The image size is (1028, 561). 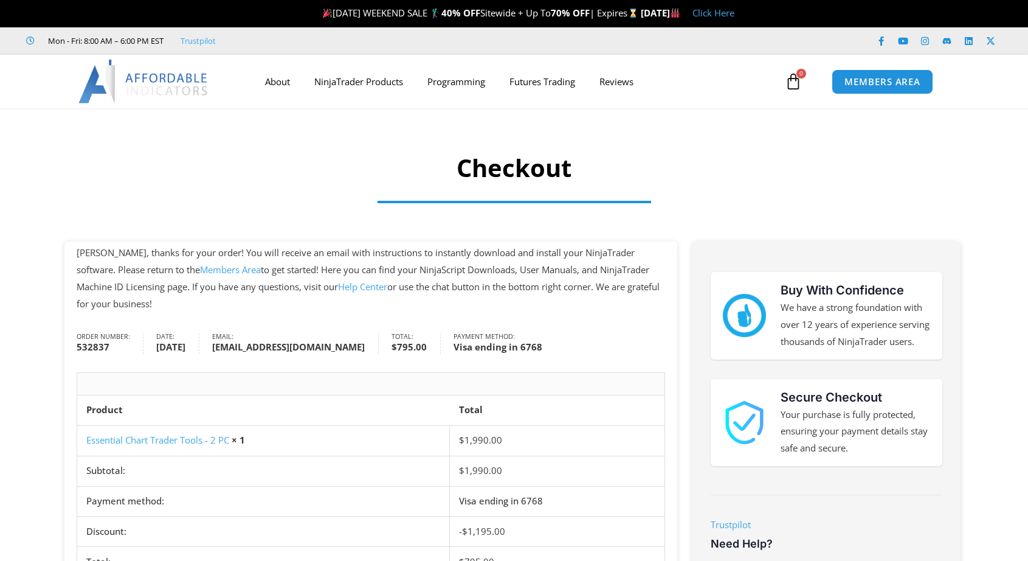 What do you see at coordinates (480, 470) in the screenshot?
I see `span: 1,990.00` at bounding box center [480, 470].